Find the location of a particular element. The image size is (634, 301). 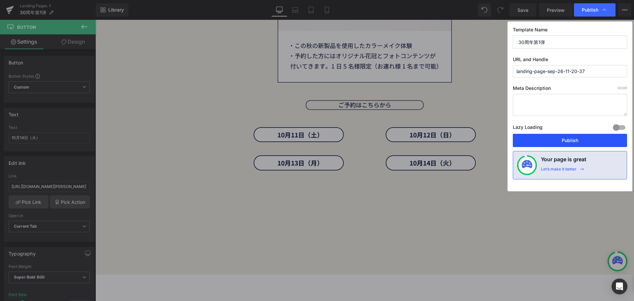

a: 10月11日（土） is located at coordinates (203, 115).